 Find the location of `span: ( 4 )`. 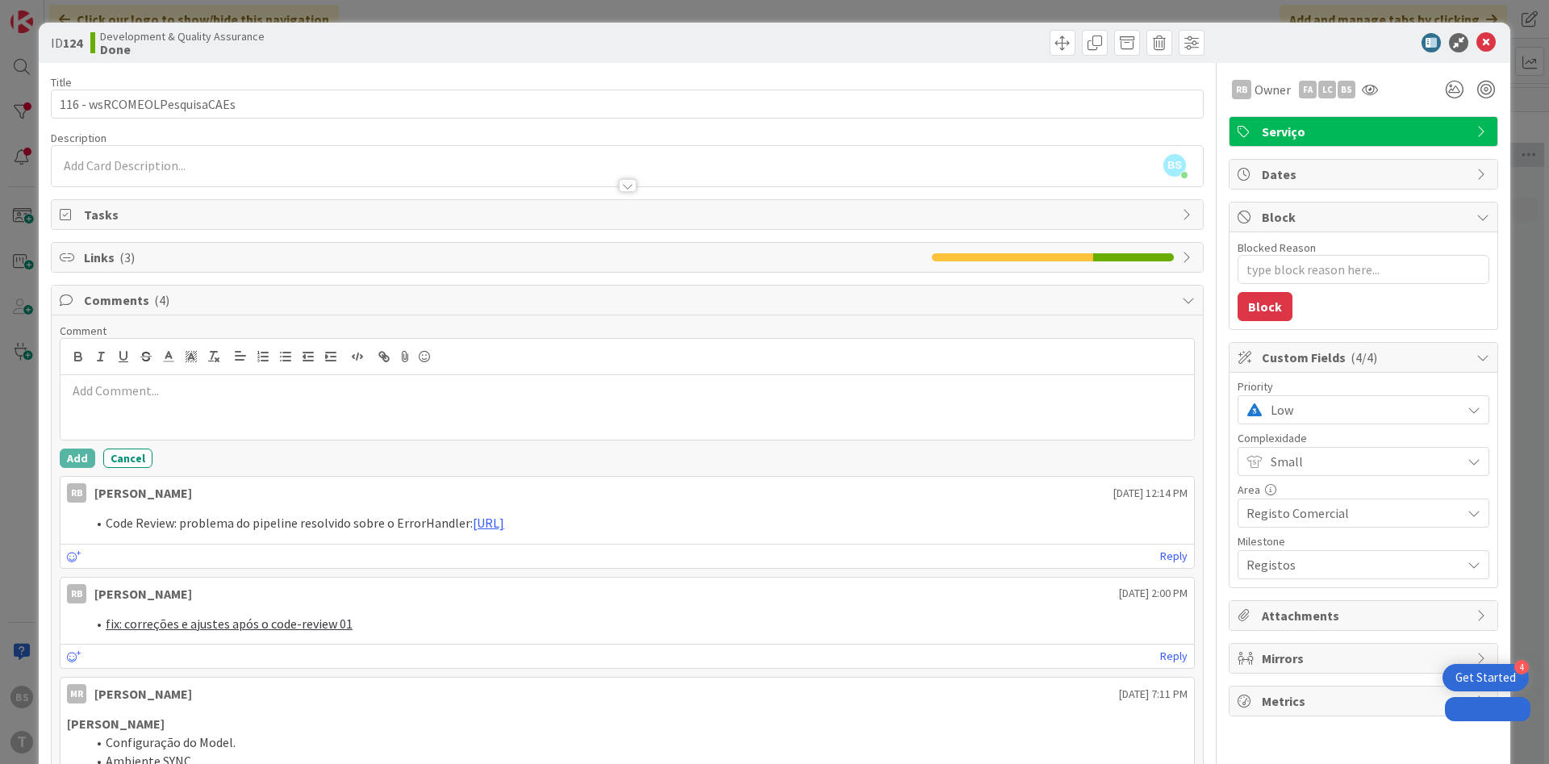

span: ( 4 ) is located at coordinates (161, 300).